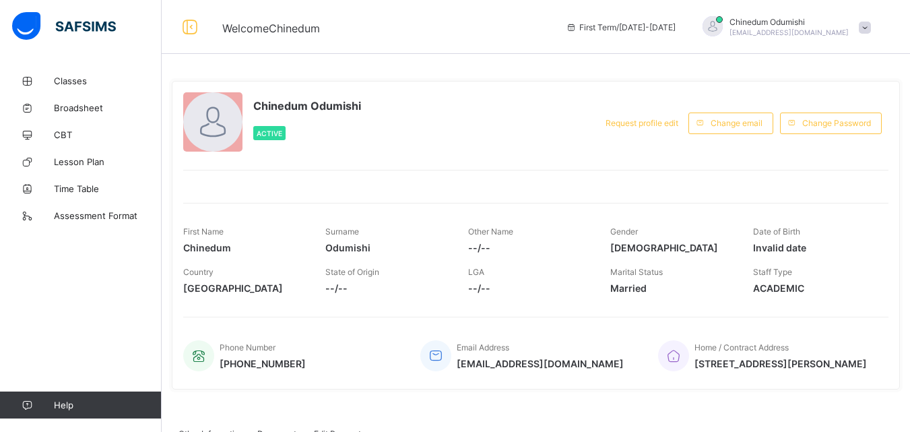 Image resolution: width=910 pixels, height=432 pixels. What do you see at coordinates (203, 231) in the screenshot?
I see `span: First Name` at bounding box center [203, 231].